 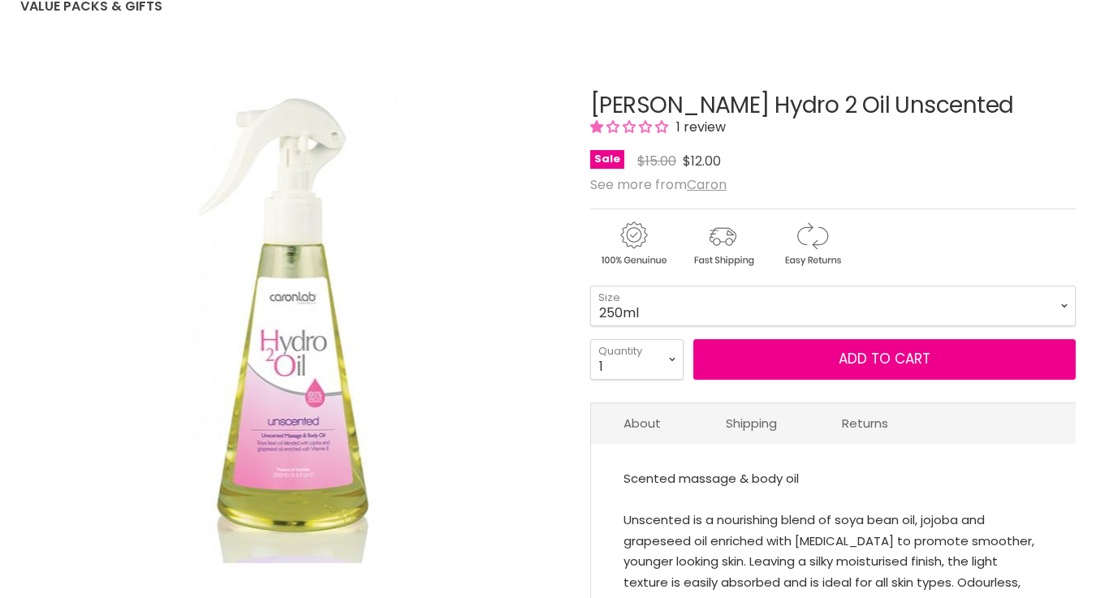 What do you see at coordinates (658, 184) in the screenshot?
I see `span: See more from` at bounding box center [658, 184].